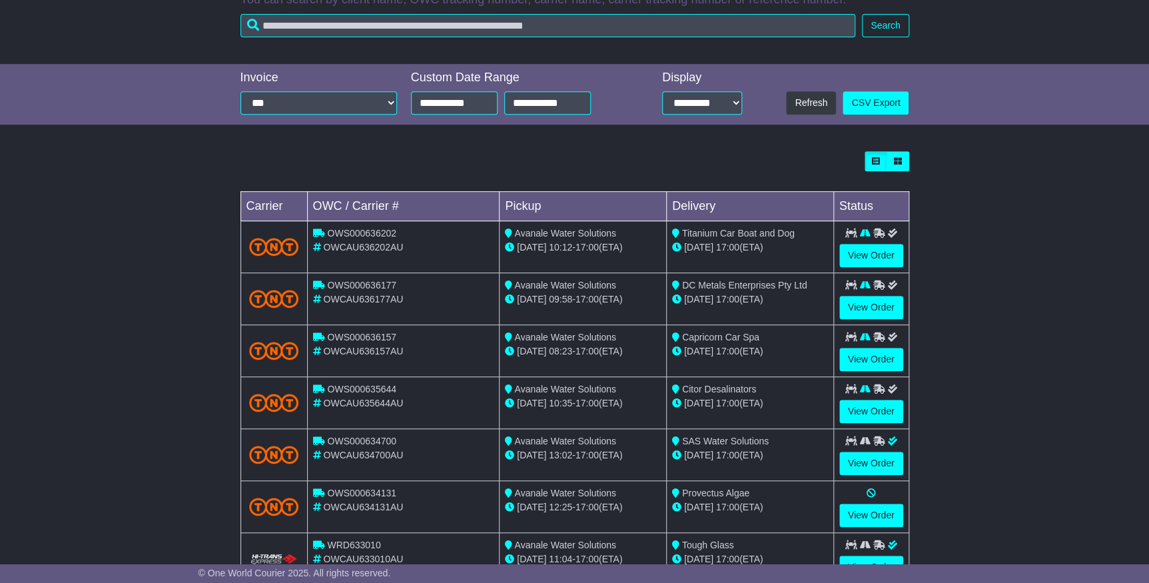 The height and width of the screenshot is (583, 1149). I want to click on span: DC Metals Enterprises Pty Ltd, so click(745, 285).